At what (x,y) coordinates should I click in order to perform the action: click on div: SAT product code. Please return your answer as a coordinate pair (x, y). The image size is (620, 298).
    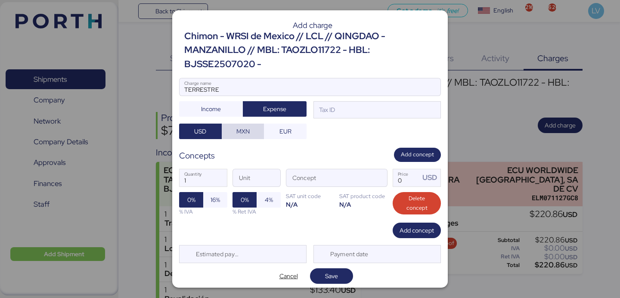
    Looking at the image, I should click on (363, 196).